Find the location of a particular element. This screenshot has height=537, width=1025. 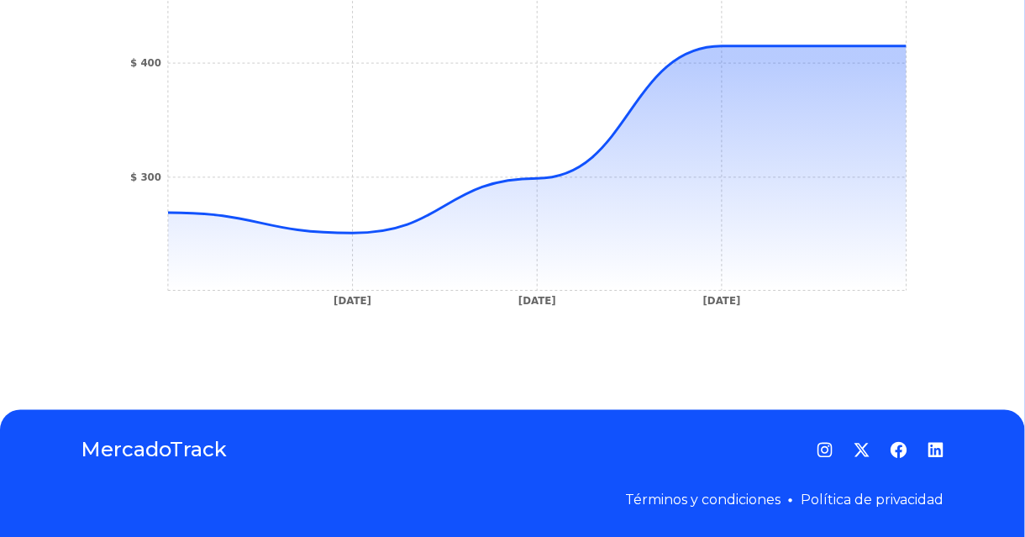

a: Términos y condiciones is located at coordinates (702, 500).